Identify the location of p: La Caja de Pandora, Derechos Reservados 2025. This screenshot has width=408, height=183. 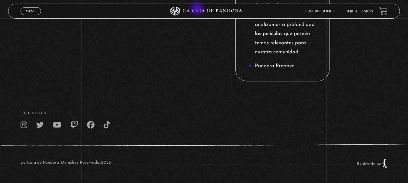
(65, 164).